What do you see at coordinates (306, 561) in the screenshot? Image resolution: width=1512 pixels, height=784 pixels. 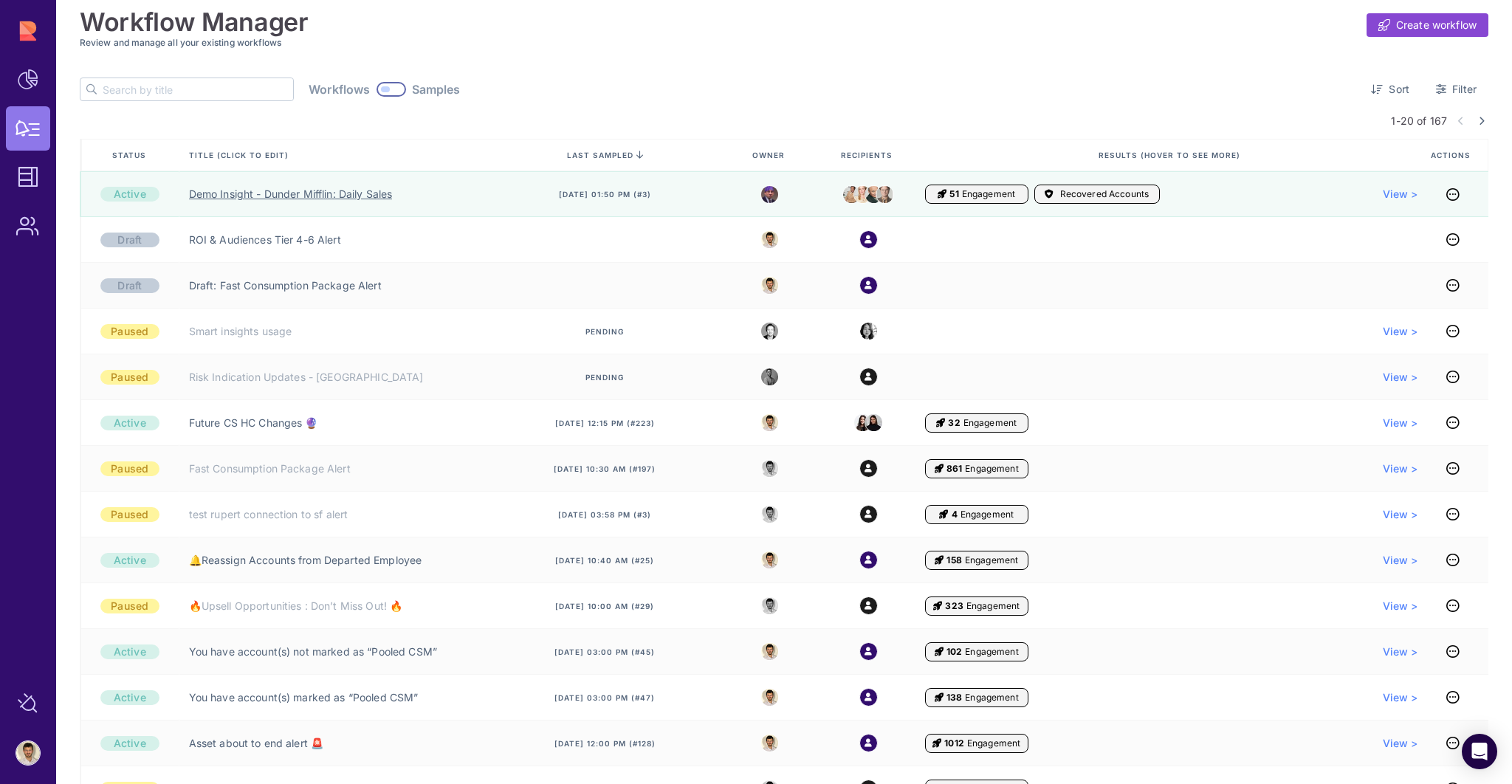 I see `a: 🔔Reassign Accounts from Departed Employee` at bounding box center [306, 561].